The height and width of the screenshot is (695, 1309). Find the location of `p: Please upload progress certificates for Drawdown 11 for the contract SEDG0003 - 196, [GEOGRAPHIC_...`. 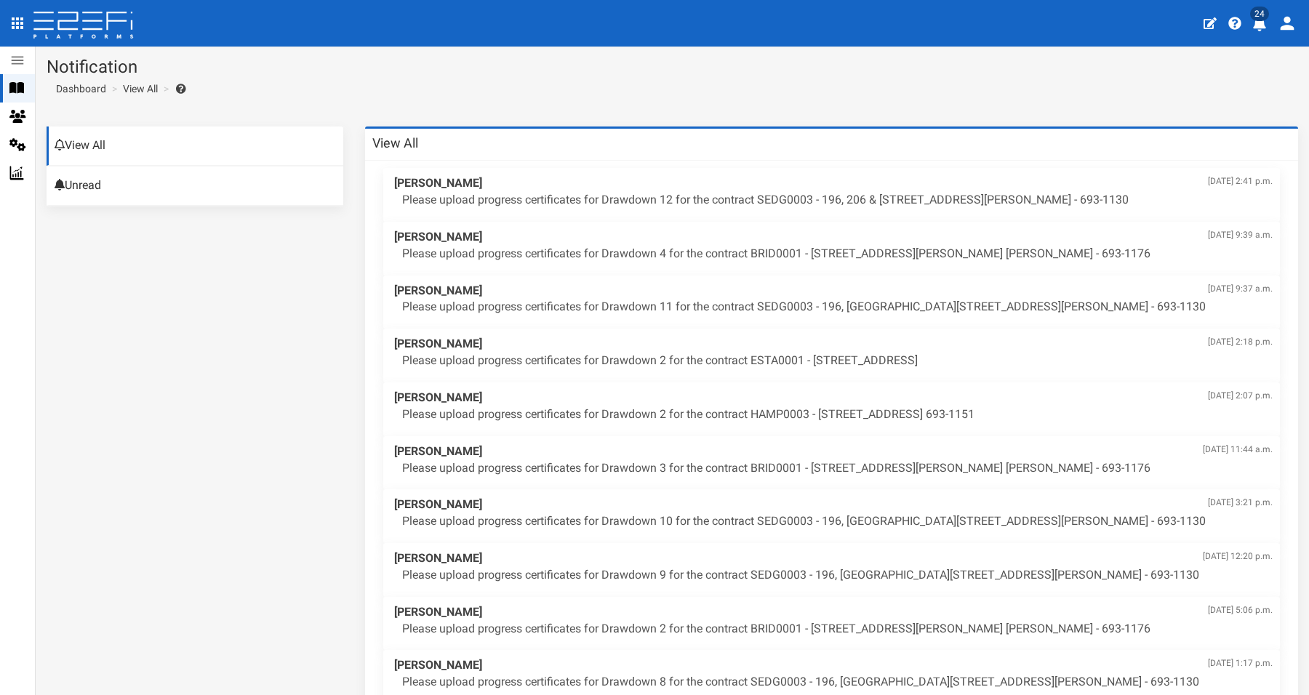

p: Please upload progress certificates for Drawdown 11 for the contract SEDG0003 - 196, [GEOGRAPHIC_... is located at coordinates (837, 307).